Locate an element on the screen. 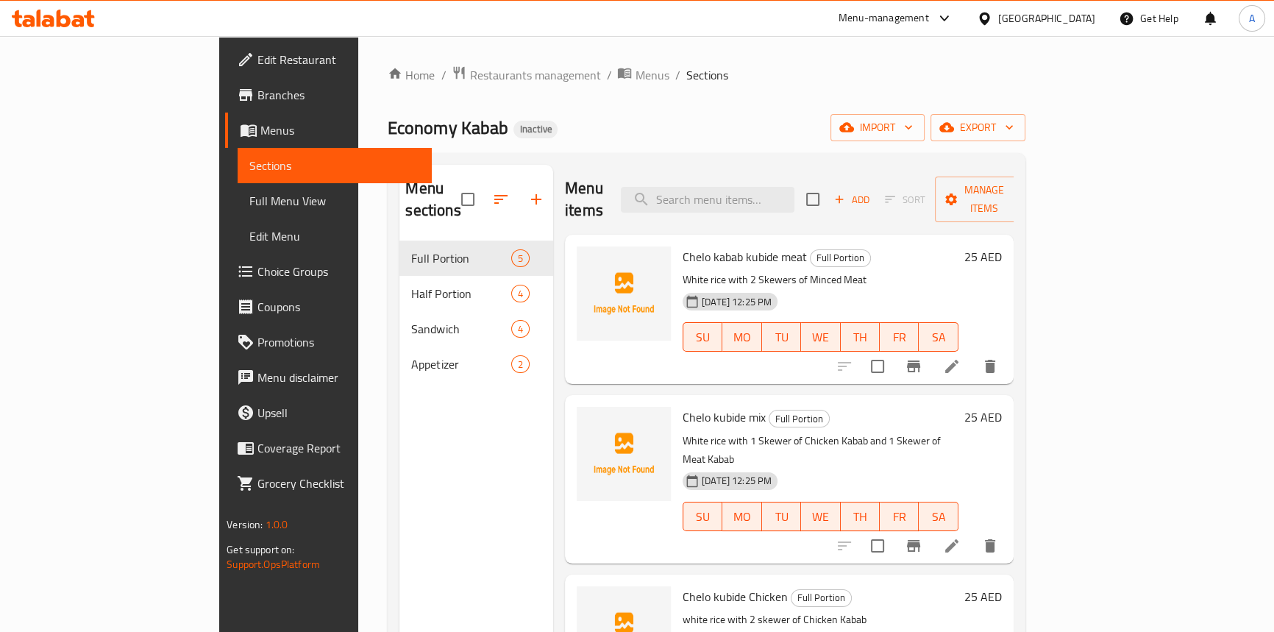 The height and width of the screenshot is (632, 1274). span: Grocery Checklist is located at coordinates (338, 483).